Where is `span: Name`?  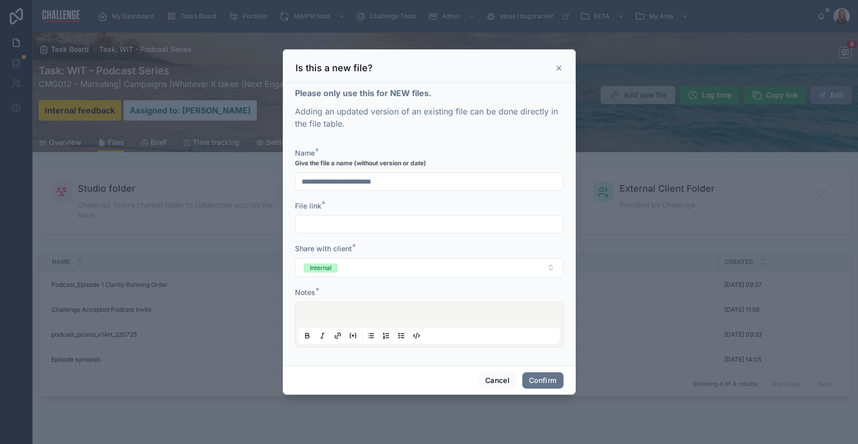
span: Name is located at coordinates (305, 153).